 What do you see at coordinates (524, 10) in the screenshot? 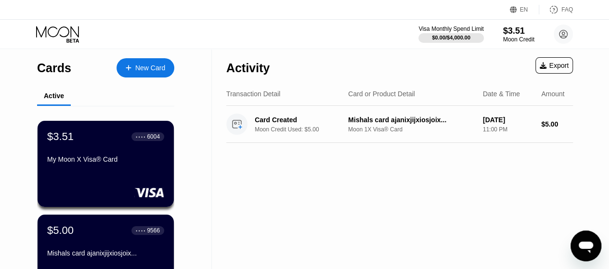
I see `div: EN` at bounding box center [524, 10].